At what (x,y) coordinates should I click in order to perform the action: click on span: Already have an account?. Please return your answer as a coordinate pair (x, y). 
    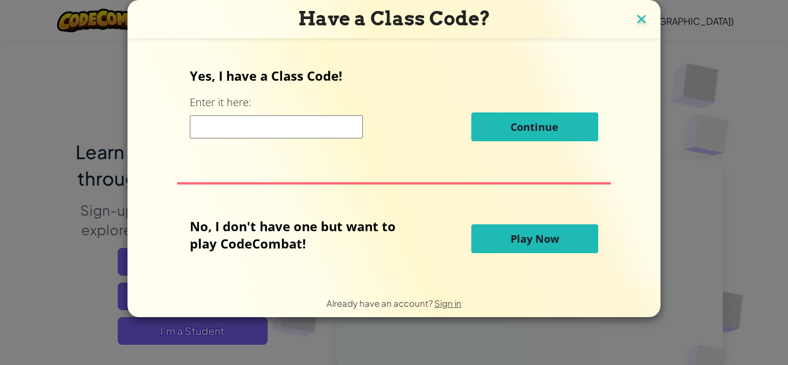
    Looking at the image, I should click on (380, 303).